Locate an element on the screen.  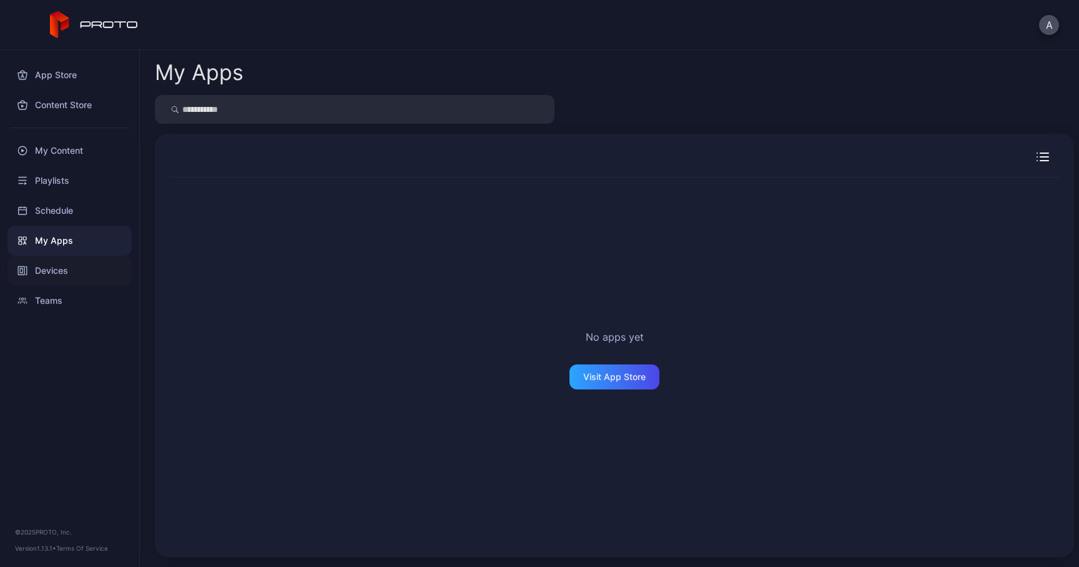
div: My Content is located at coordinates (69, 151).